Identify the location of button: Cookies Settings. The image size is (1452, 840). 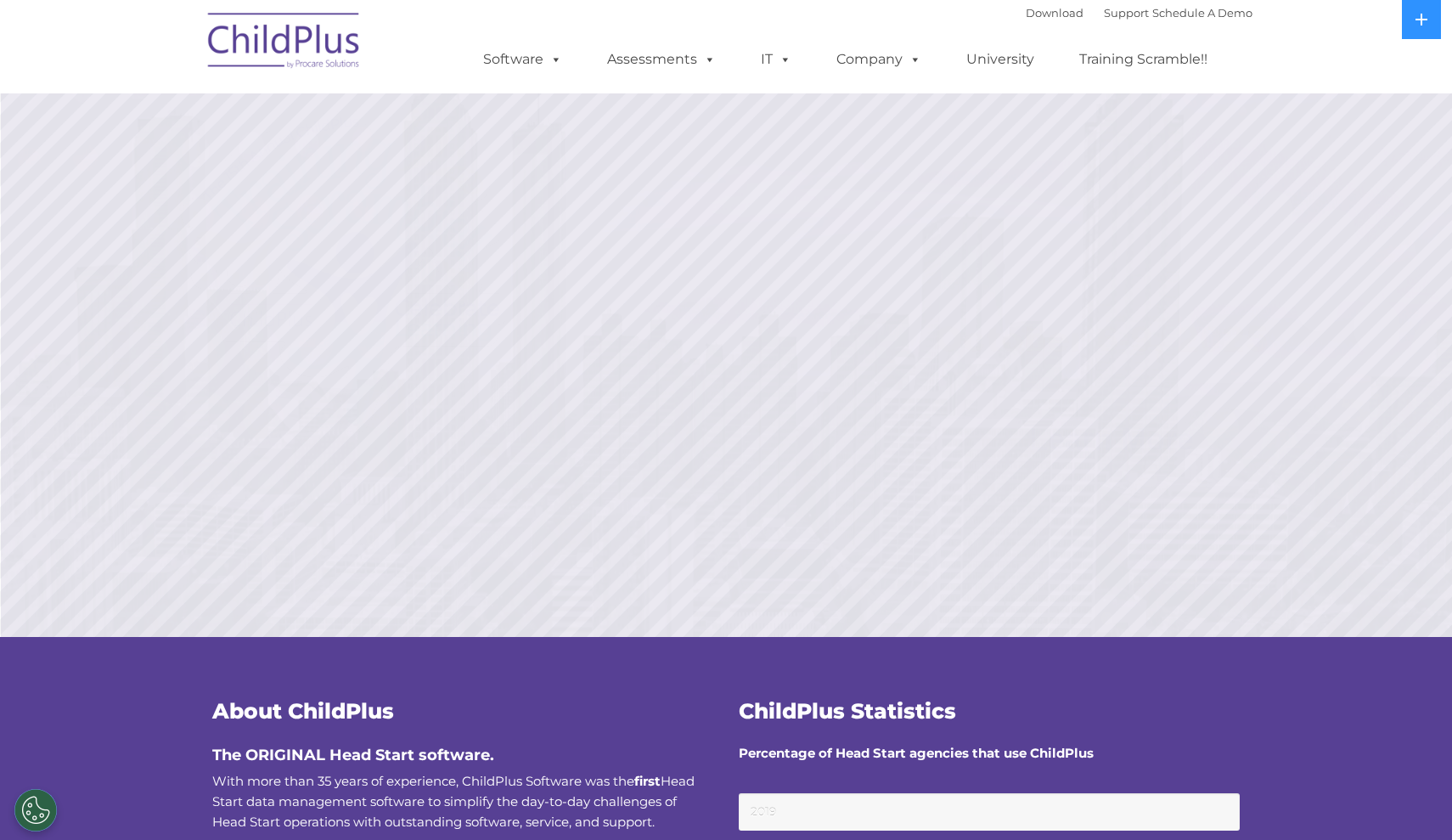
(36, 810).